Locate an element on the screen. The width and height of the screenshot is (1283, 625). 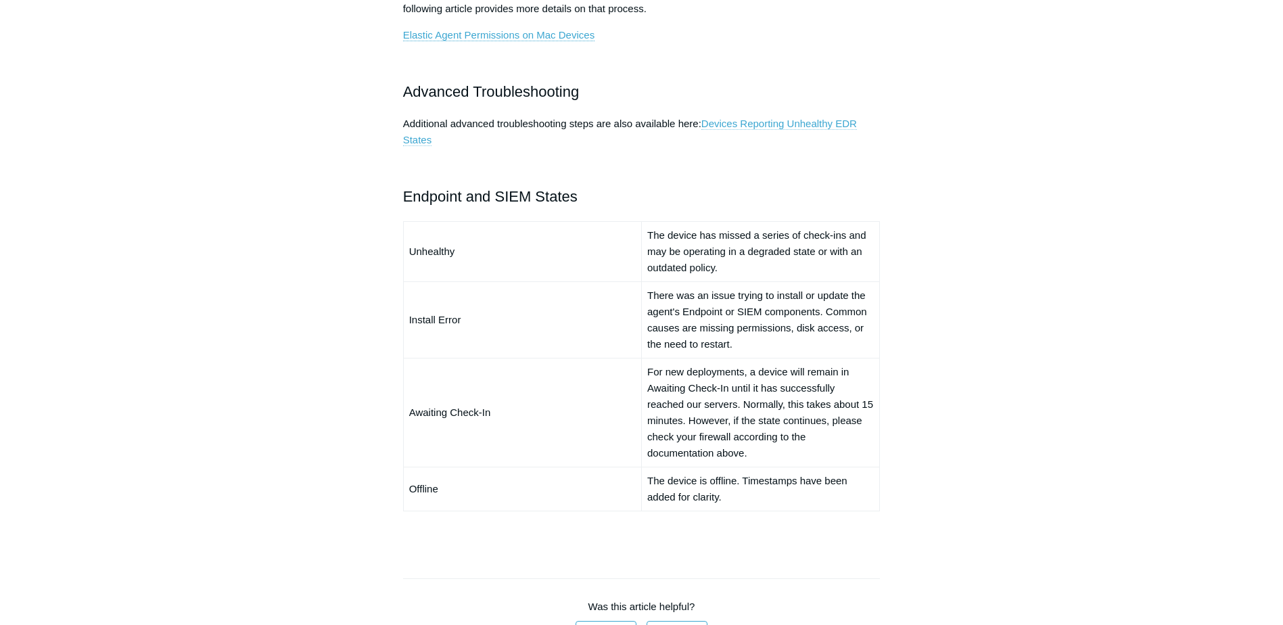
td: Offline is located at coordinates (522, 488).